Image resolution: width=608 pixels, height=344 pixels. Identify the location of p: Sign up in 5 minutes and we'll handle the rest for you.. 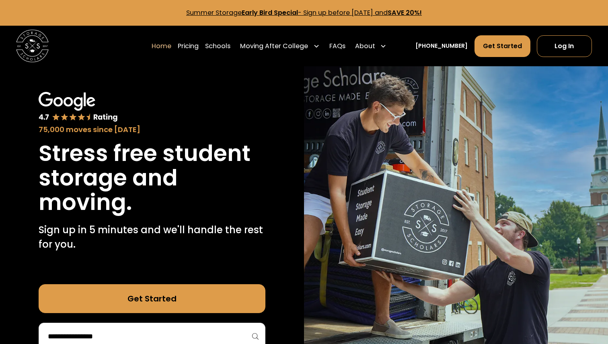
(152, 237).